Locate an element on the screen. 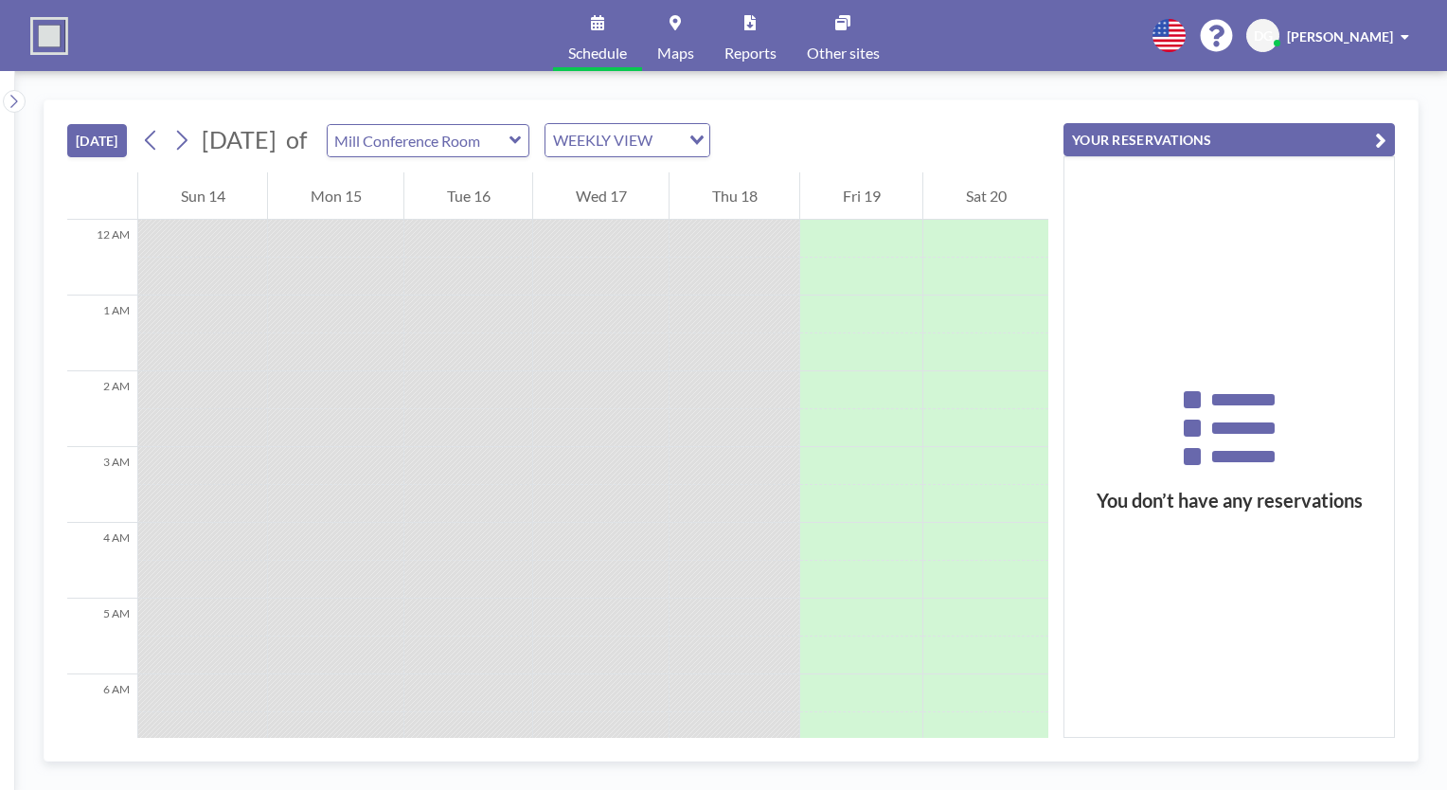  div: Search for option is located at coordinates (627, 140).